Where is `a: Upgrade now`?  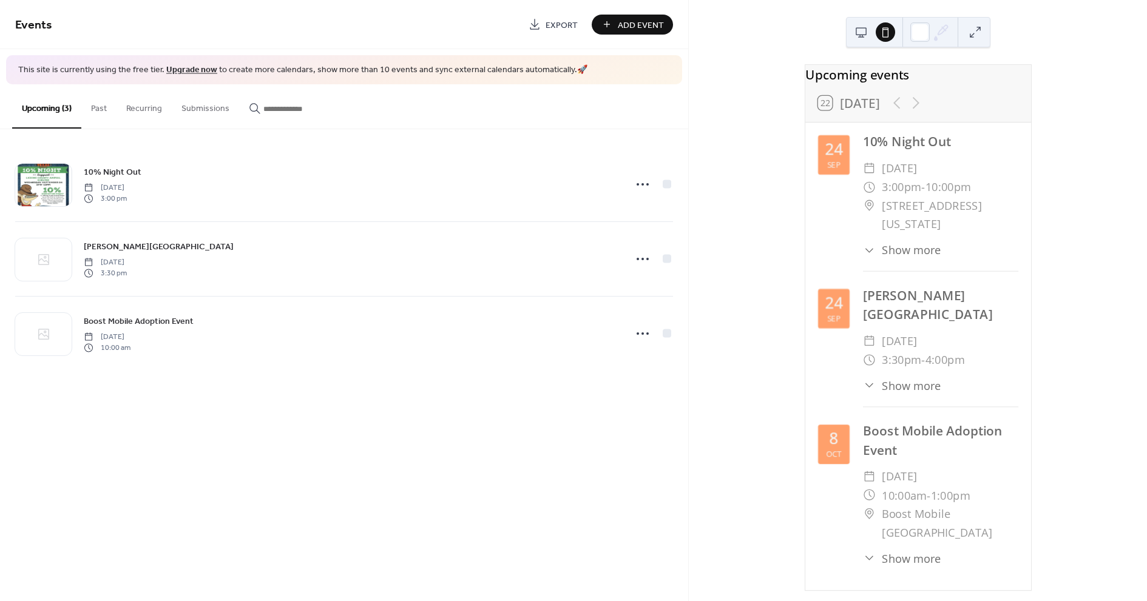
a: Upgrade now is located at coordinates (192, 70).